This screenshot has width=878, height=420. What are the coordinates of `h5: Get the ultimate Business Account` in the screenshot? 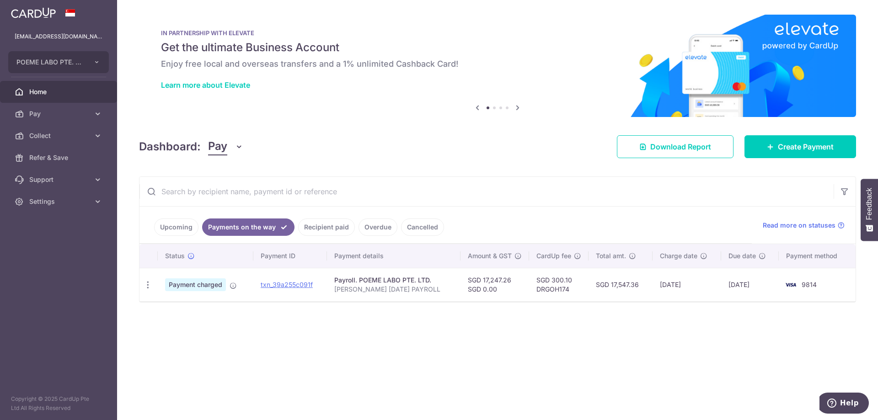 It's located at (498, 48).